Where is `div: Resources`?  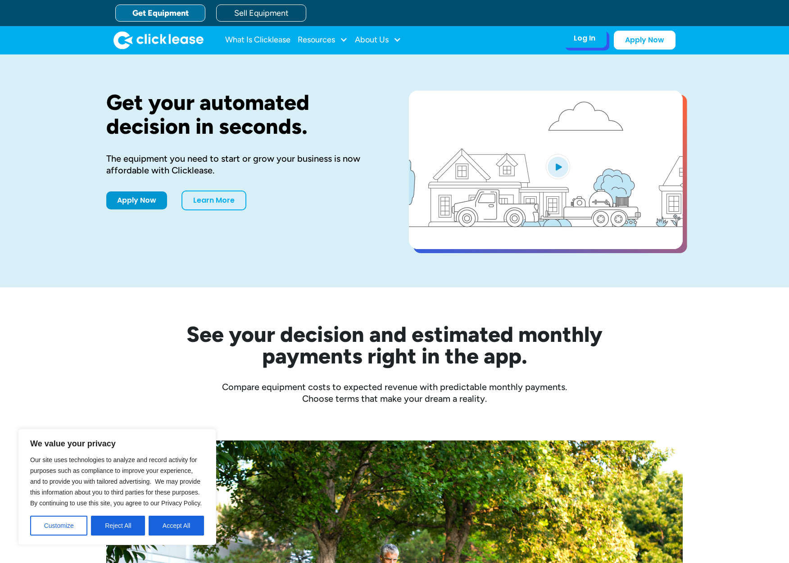
div: Resources is located at coordinates (322, 40).